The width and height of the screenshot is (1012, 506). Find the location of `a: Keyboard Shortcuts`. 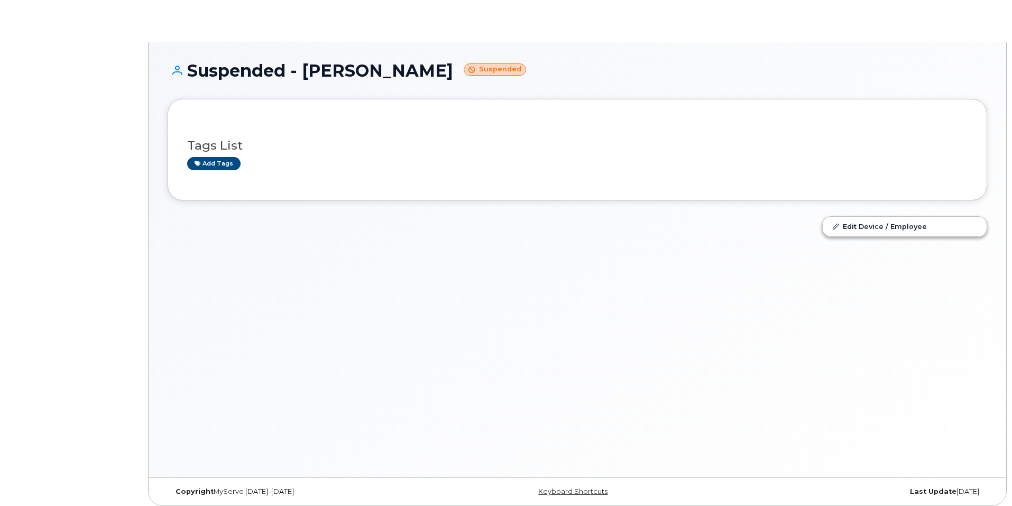

a: Keyboard Shortcuts is located at coordinates (573, 491).